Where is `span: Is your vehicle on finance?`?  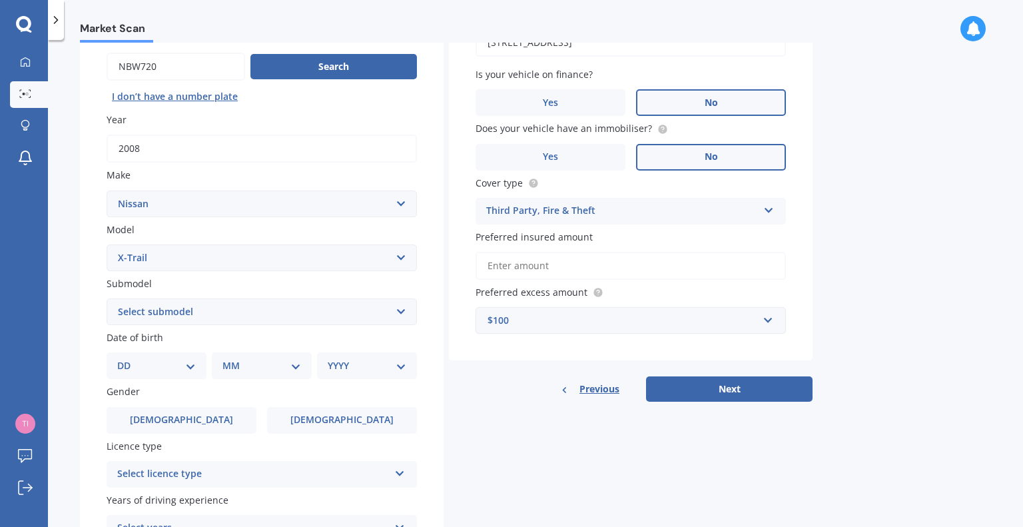 span: Is your vehicle on finance? is located at coordinates (534, 74).